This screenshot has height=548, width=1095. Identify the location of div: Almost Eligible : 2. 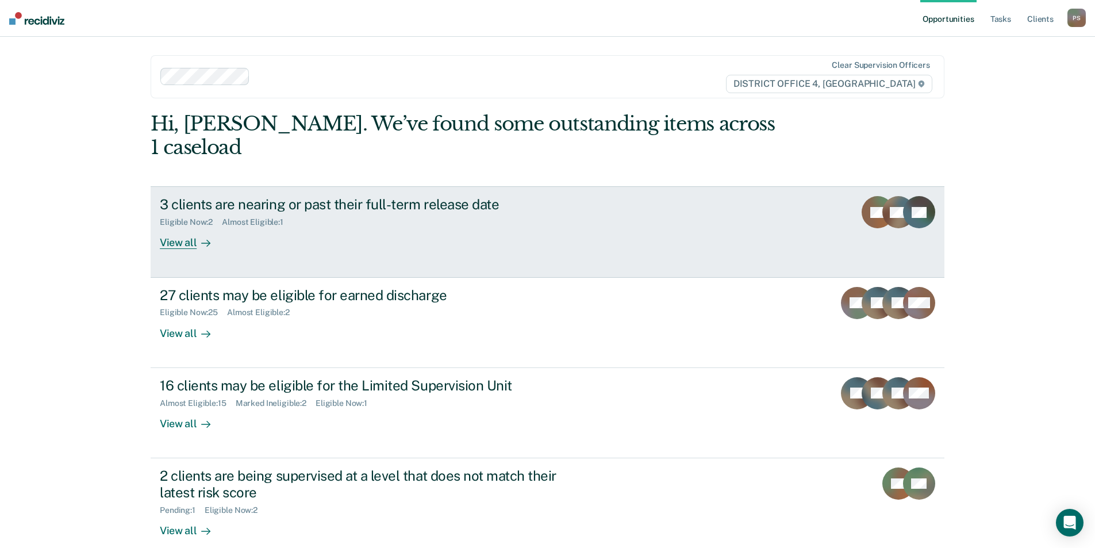
(263, 312).